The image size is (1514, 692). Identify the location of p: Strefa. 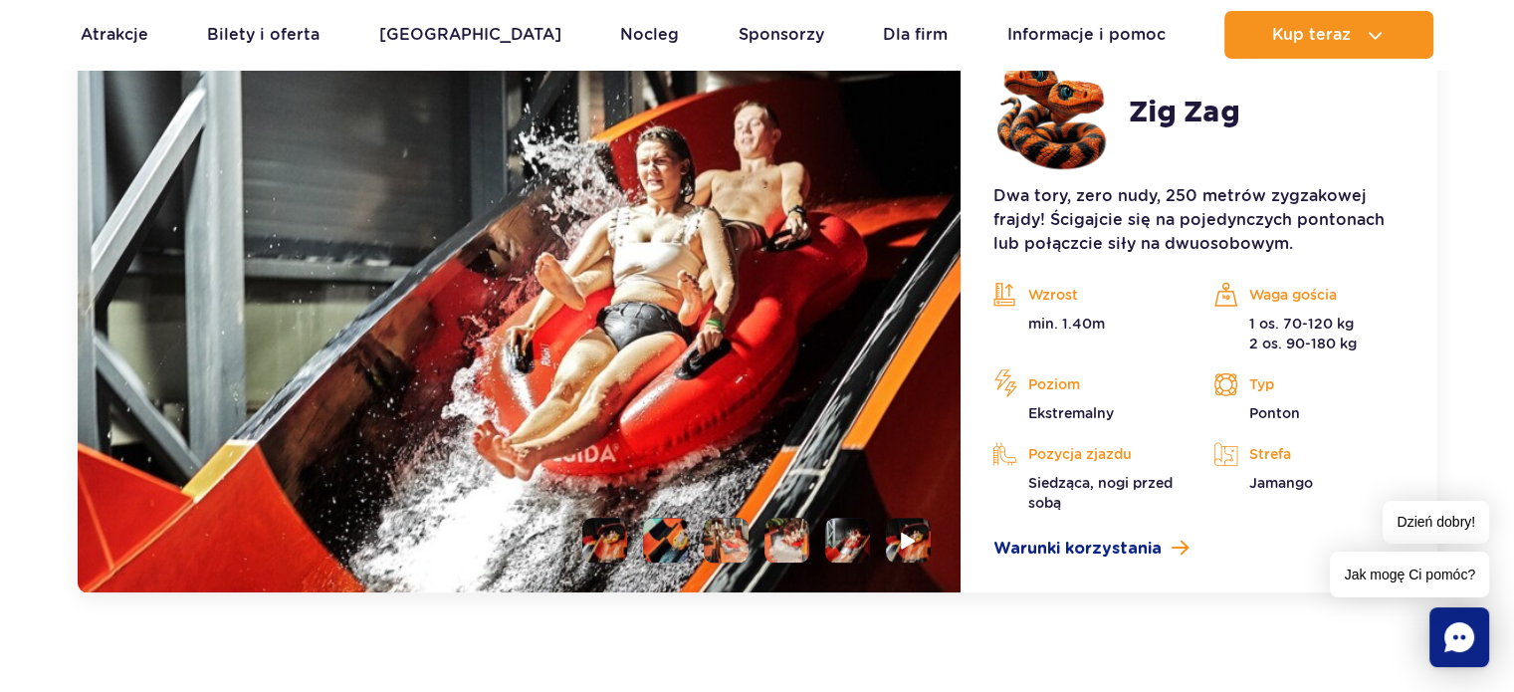
(1309, 454).